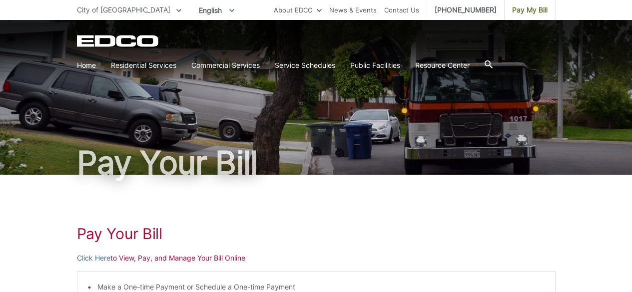 The image size is (632, 292). What do you see at coordinates (353, 10) in the screenshot?
I see `a: News & Events` at bounding box center [353, 10].